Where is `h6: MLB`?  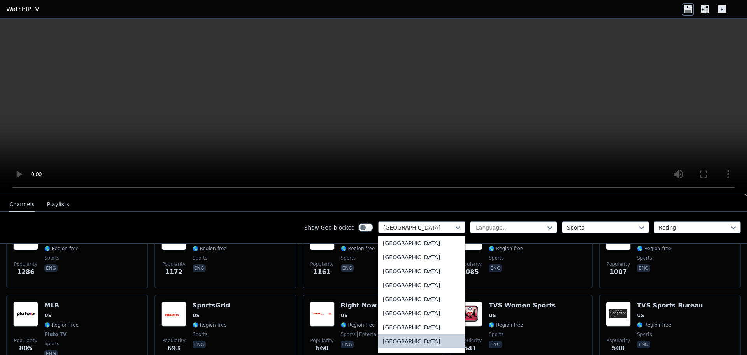 h6: MLB is located at coordinates (62, 305).